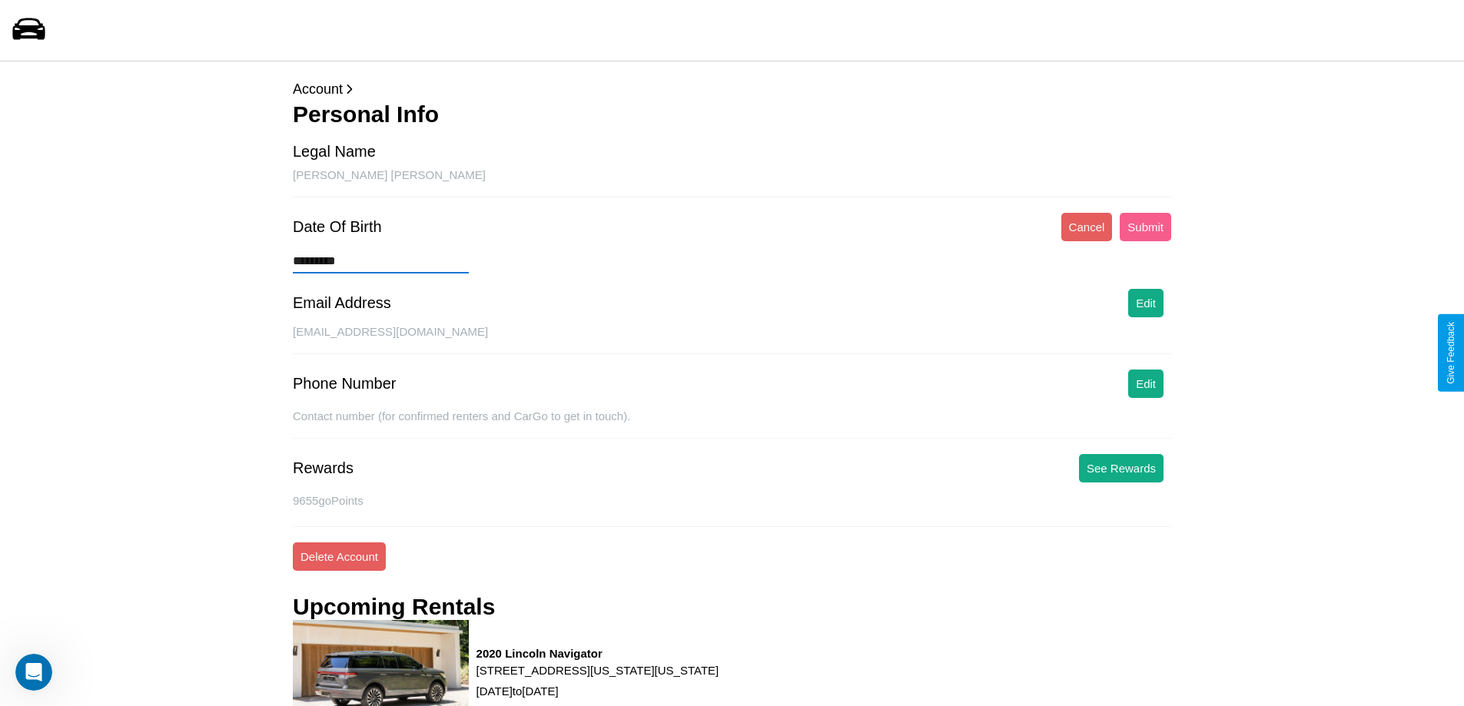 The height and width of the screenshot is (706, 1464). Describe the element at coordinates (731, 424) in the screenshot. I see `div: Contact number (for confirmed renters and CarGo to get in touch).` at that location.